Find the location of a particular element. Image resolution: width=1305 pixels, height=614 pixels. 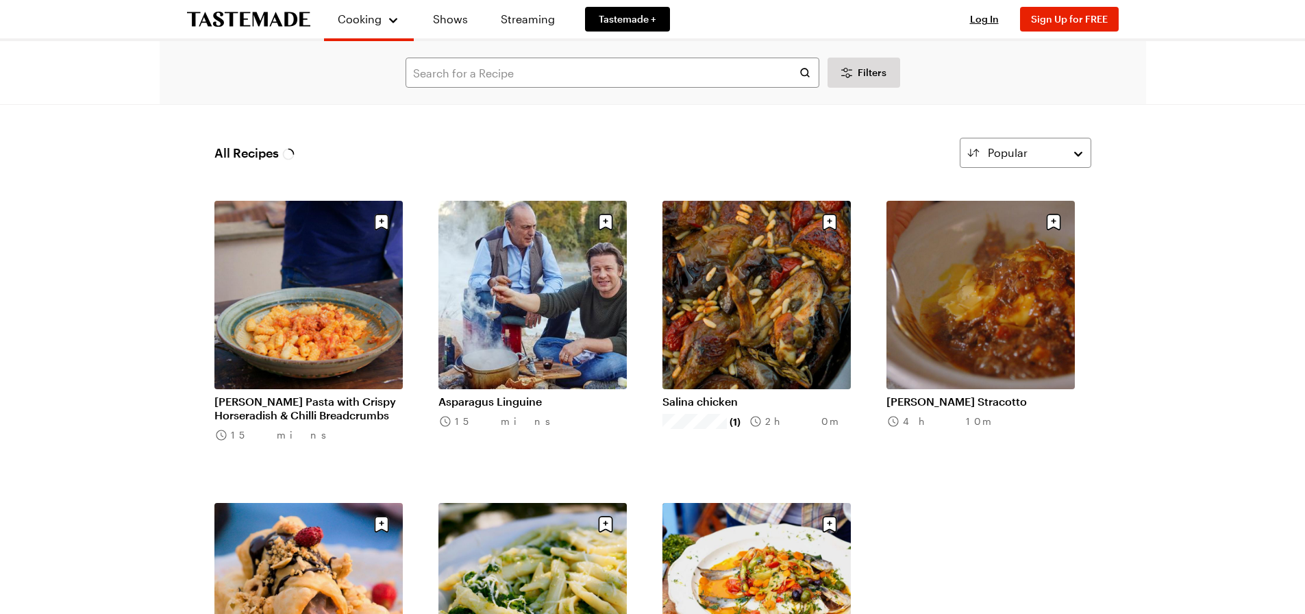

span: Cooking is located at coordinates (360, 19).